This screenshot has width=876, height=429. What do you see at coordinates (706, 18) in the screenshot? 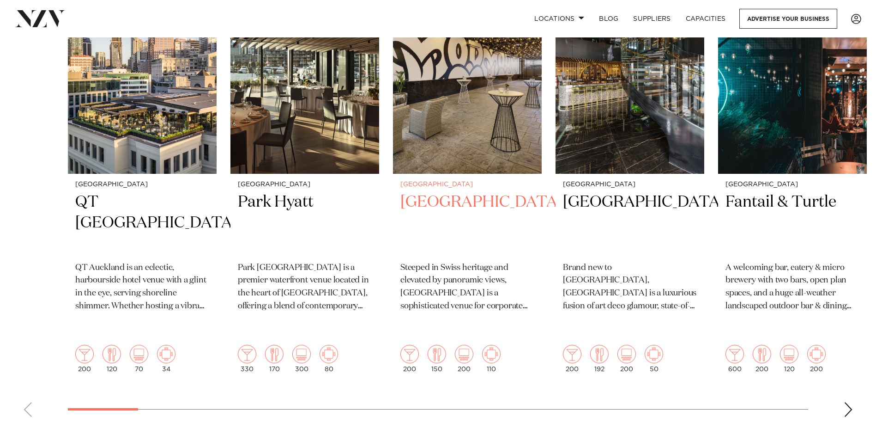
I see `a: Capacities` at bounding box center [706, 18].